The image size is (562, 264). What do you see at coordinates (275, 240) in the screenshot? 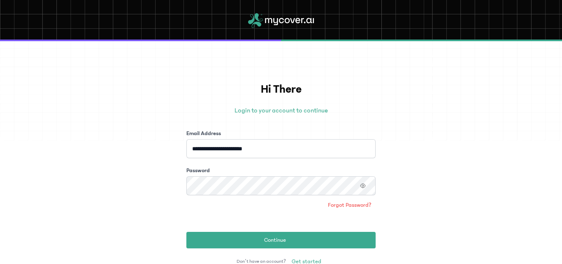
I see `span: Continue` at bounding box center [275, 240].